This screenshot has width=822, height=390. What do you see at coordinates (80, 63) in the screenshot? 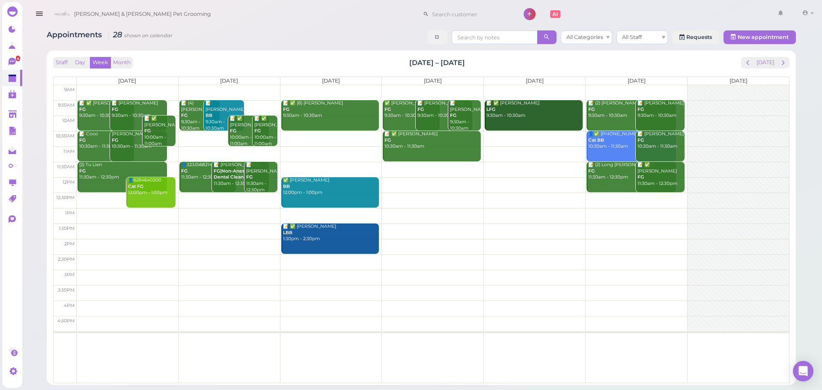
I see `button: Day` at bounding box center [80, 63].